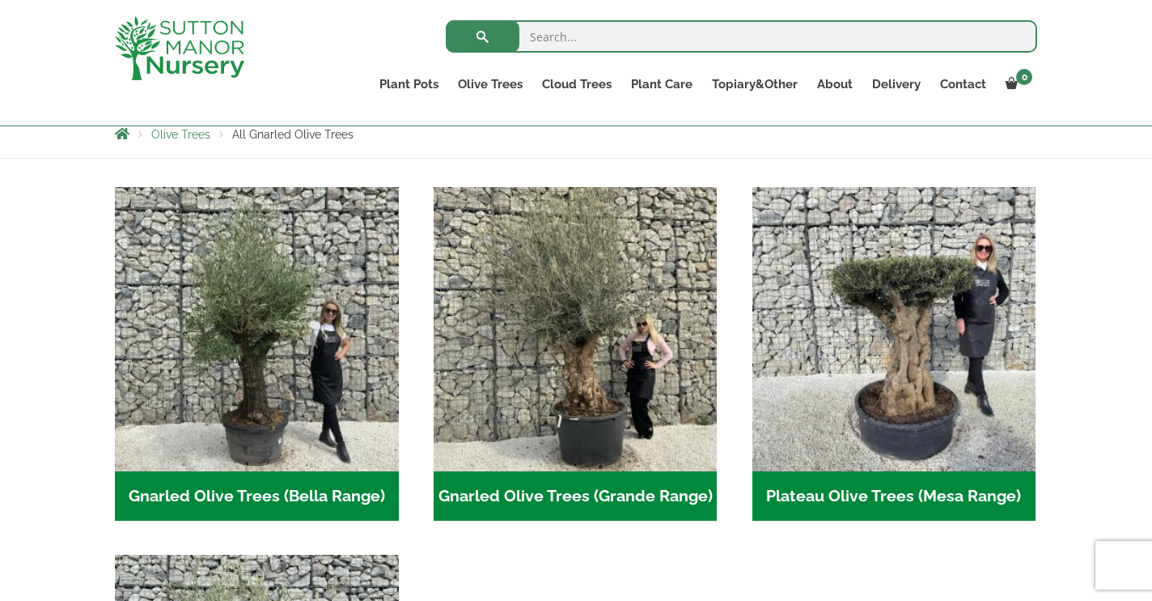  Describe the element at coordinates (963, 84) in the screenshot. I see `a: Contact` at that location.